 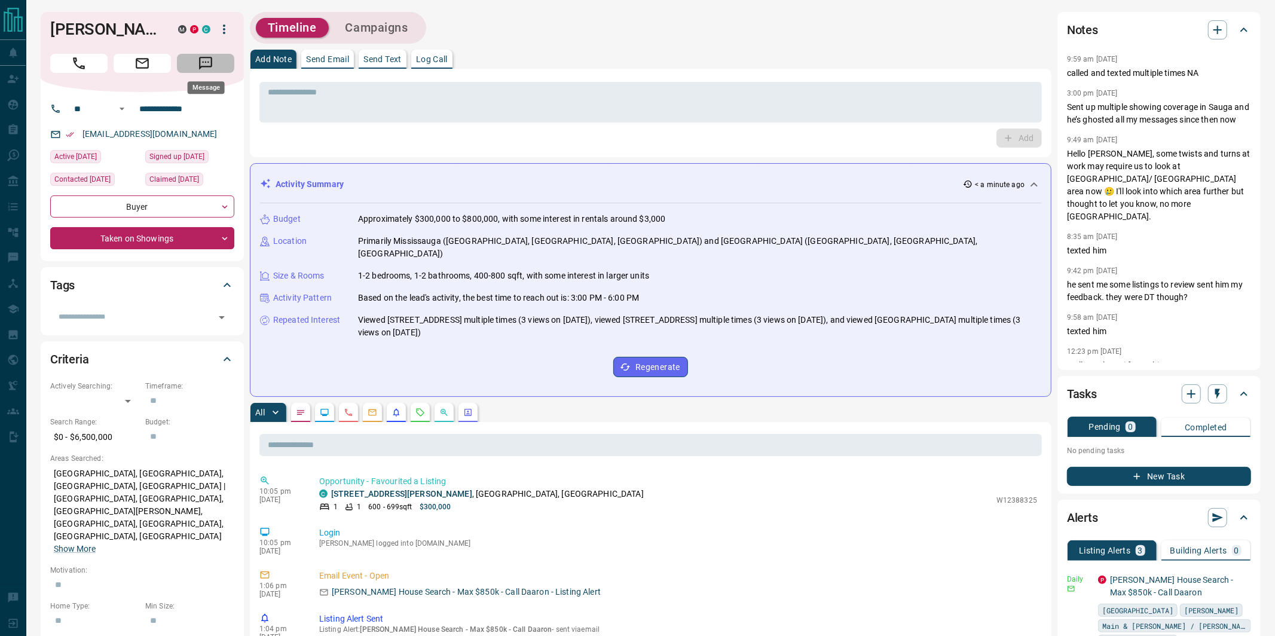 I want to click on p: No pending tasks, so click(x=1159, y=451).